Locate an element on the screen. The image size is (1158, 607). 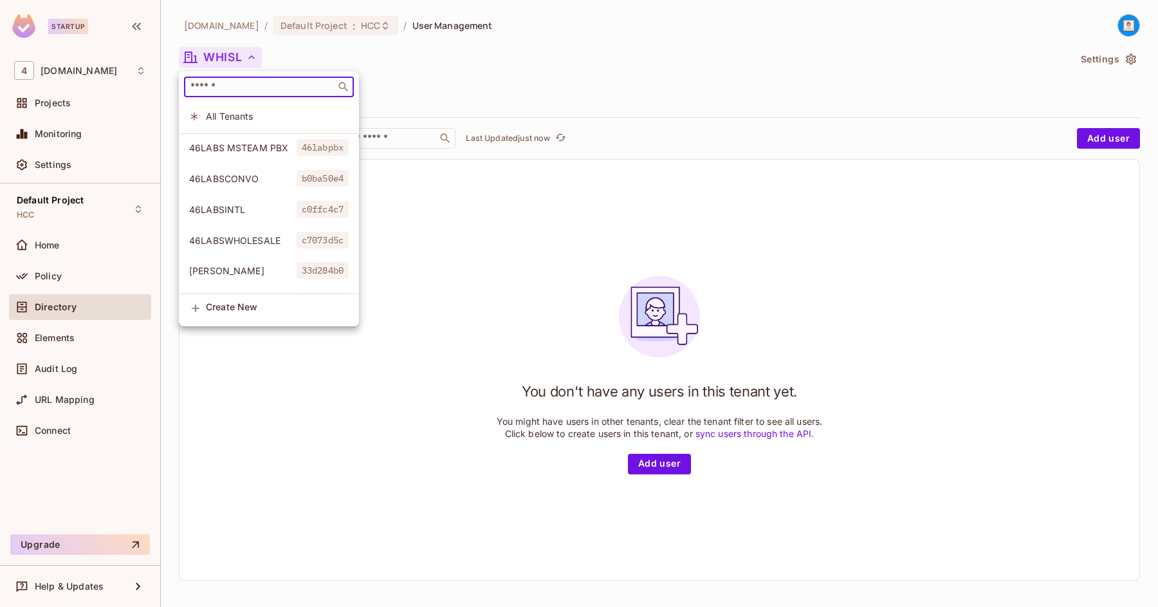
span: 46labpbx is located at coordinates (322, 147).